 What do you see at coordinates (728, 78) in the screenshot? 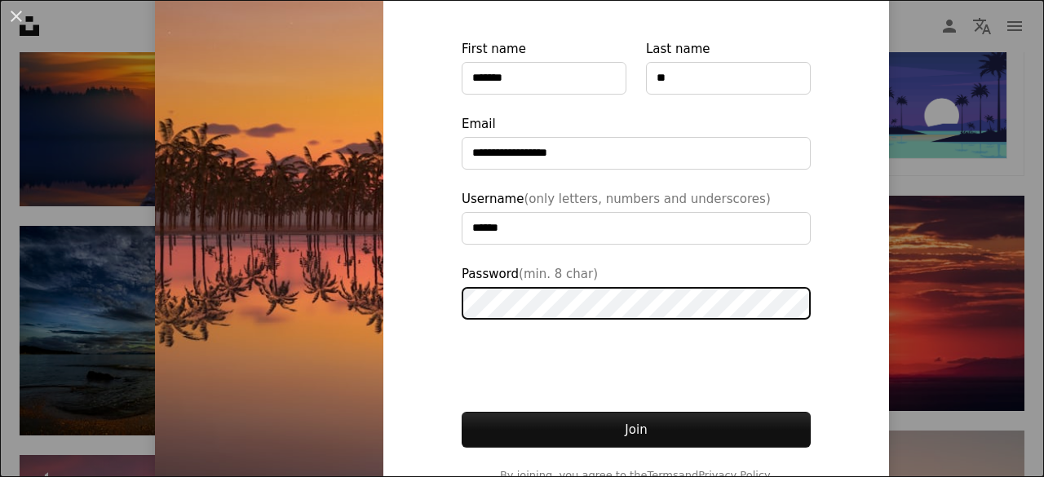
I see `input: Last name` at bounding box center [728, 78].